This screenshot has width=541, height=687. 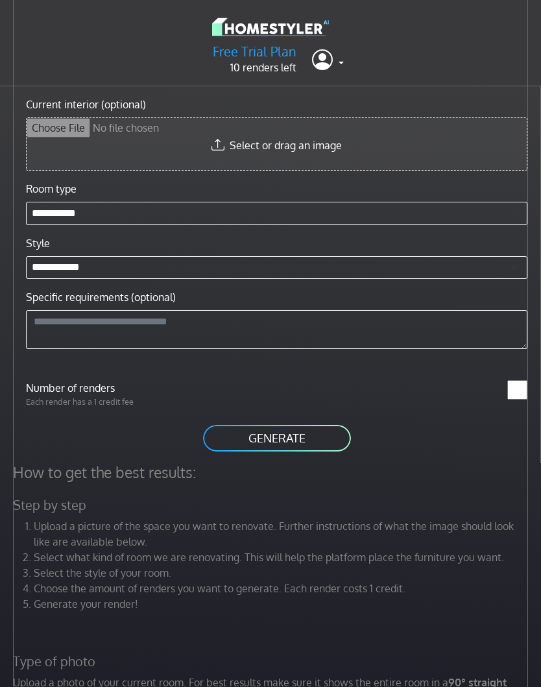 I want to click on button: GENERATE, so click(x=277, y=438).